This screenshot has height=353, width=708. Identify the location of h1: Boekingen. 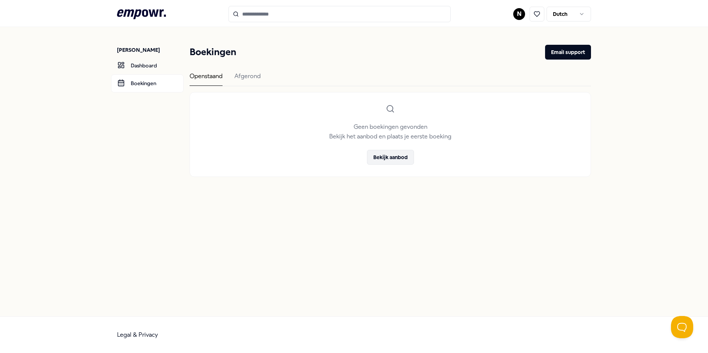
(213, 52).